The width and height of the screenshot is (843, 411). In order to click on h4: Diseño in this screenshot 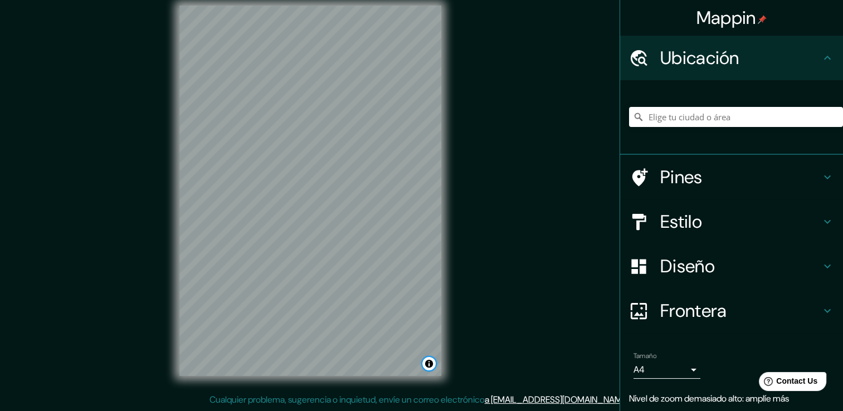, I will do `click(740, 266)`.